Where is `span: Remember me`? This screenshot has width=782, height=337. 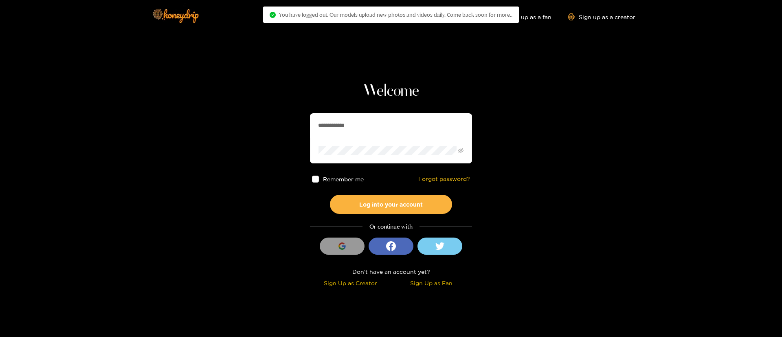 span: Remember me is located at coordinates (344, 179).